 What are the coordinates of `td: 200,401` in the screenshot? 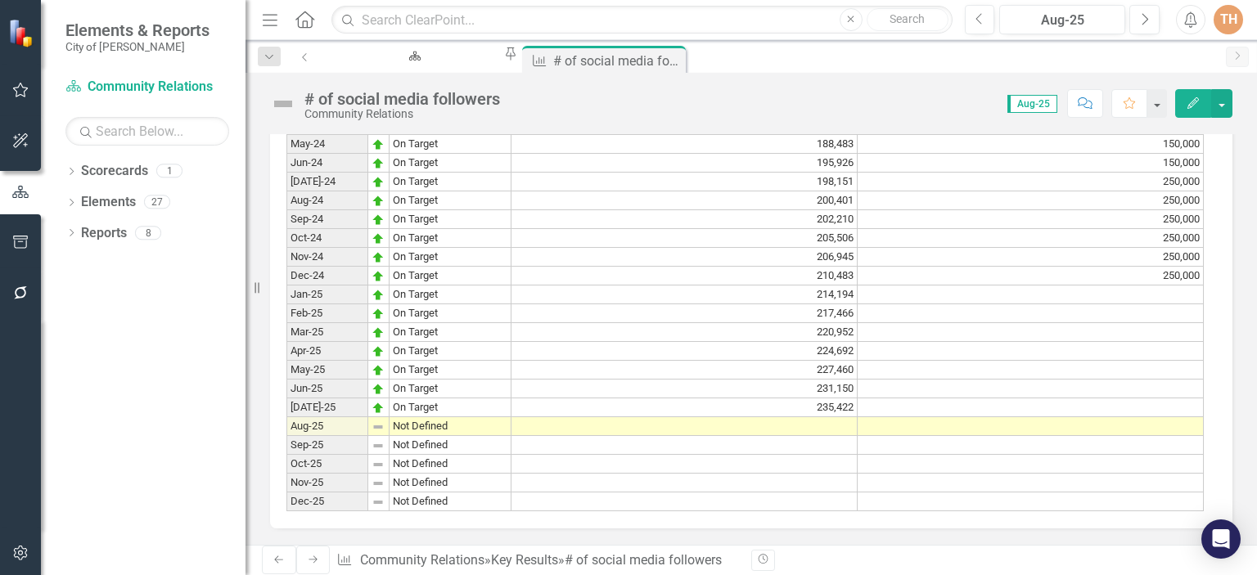 It's located at (684, 200).